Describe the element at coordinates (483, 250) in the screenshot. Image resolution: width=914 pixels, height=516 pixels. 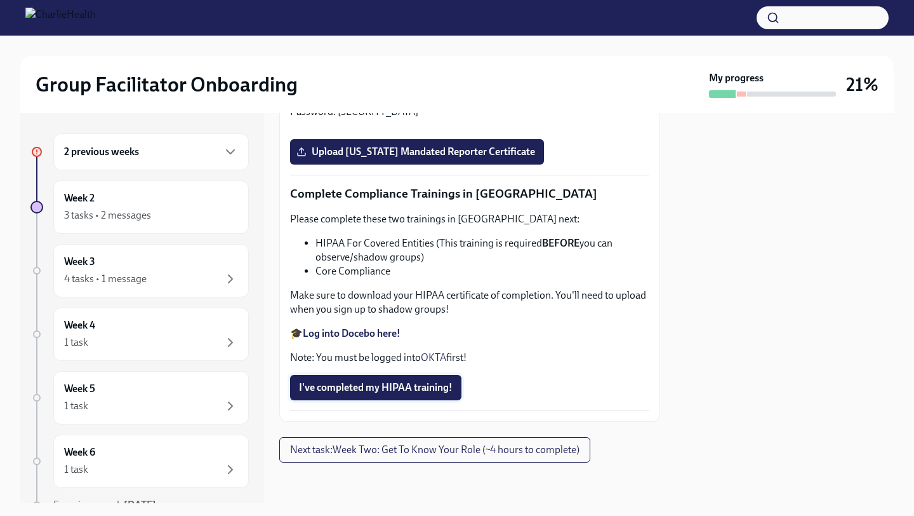
I see `li: HIPAA For Covered Entities (This training is required you can observe/shadow groups)` at that location.